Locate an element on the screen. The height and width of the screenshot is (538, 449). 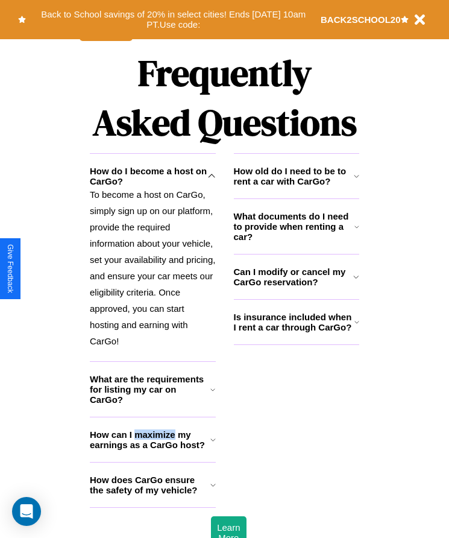
h3: How do I become a host on CarGo? is located at coordinates (149, 176).